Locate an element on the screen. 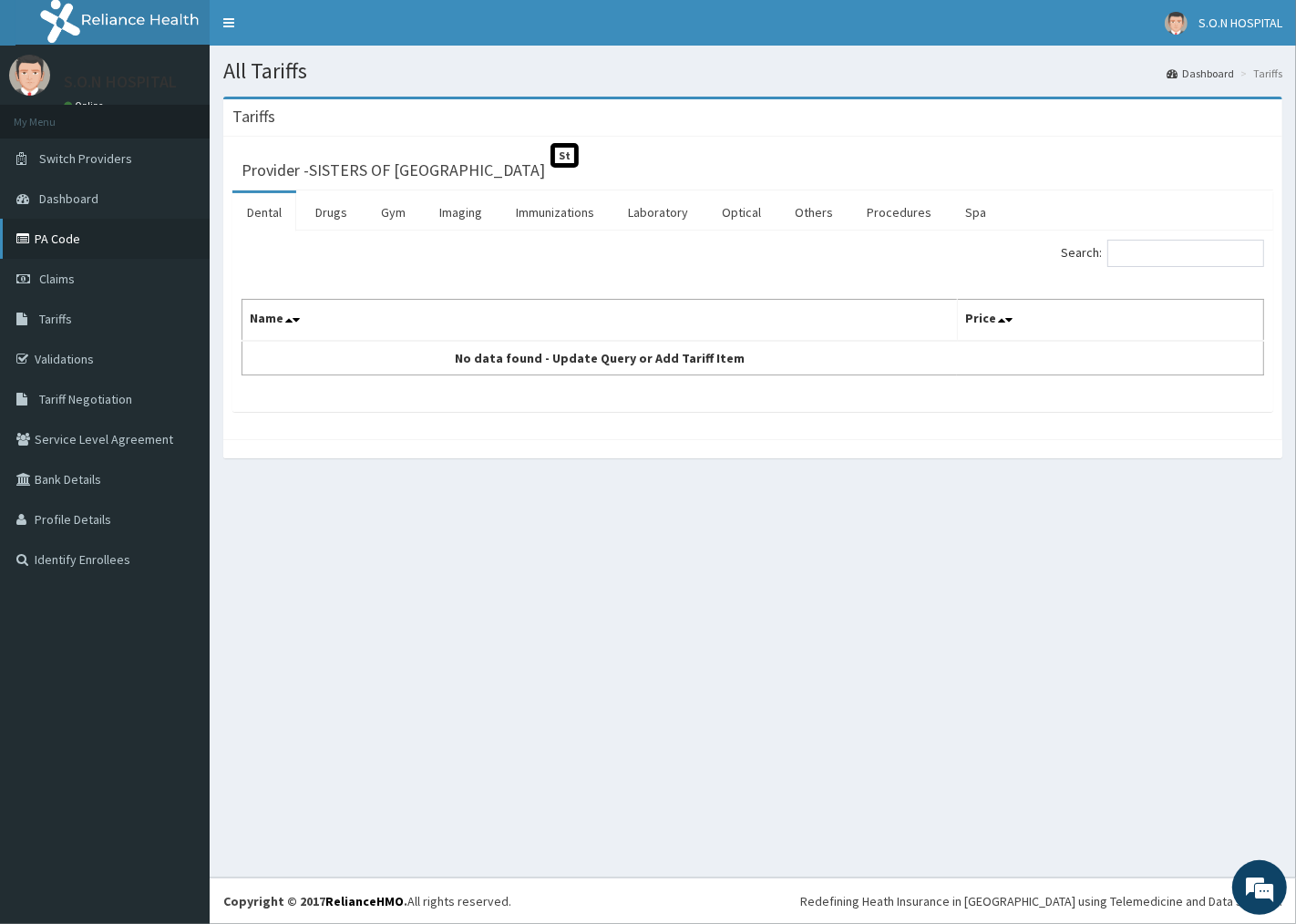  label: Search: is located at coordinates (1162, 253).